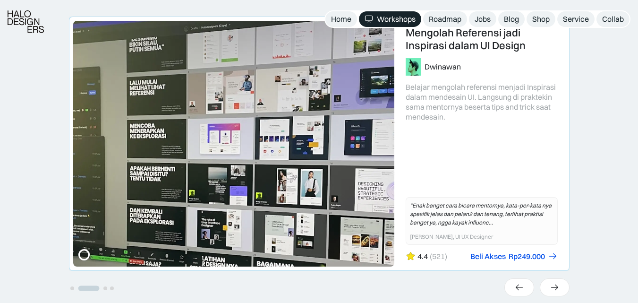 The width and height of the screenshot is (638, 303). What do you see at coordinates (511, 19) in the screenshot?
I see `div: Blog` at bounding box center [511, 19].